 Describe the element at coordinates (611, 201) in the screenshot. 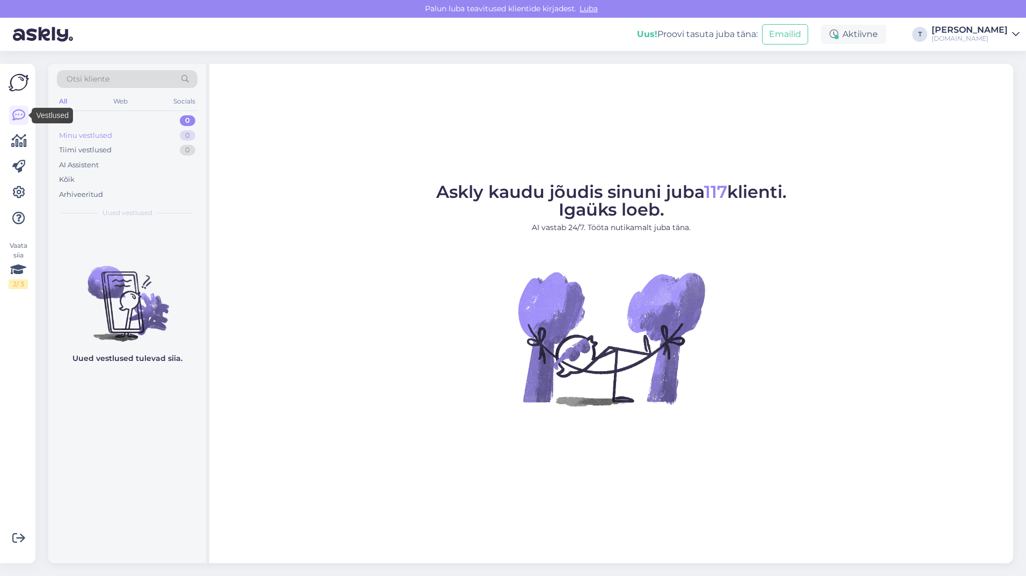

I see `span: Askly kaudu jõudis sinuni juba klienti. Igaüks loeb.` at that location.